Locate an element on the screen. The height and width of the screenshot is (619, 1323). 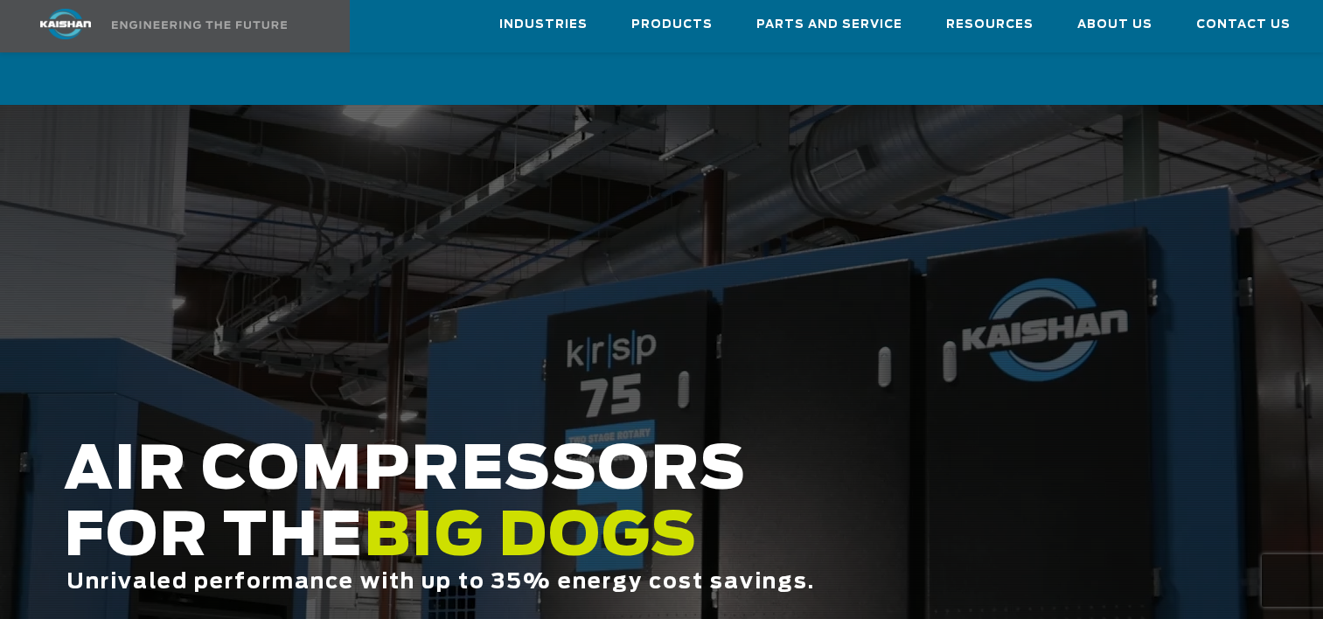
a: Contact Us is located at coordinates (1244, 24).